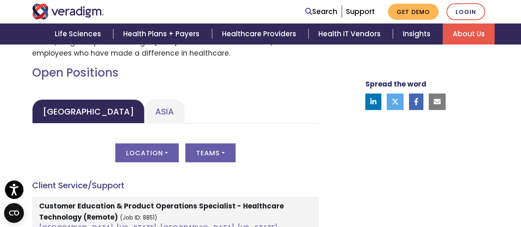 The image size is (521, 227). What do you see at coordinates (466, 12) in the screenshot?
I see `a: Login` at bounding box center [466, 12].